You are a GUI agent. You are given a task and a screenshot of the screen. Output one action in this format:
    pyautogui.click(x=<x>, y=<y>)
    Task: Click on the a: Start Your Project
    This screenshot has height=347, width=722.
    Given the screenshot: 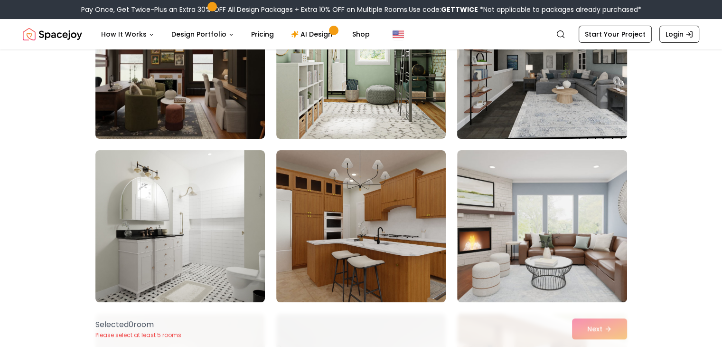 What is the action you would take?
    pyautogui.click(x=615, y=34)
    